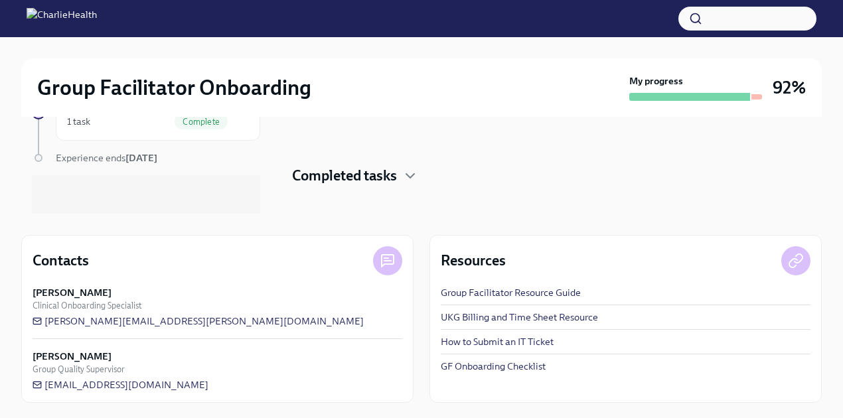  I want to click on h2: Group Facilitator Onboarding, so click(174, 88).